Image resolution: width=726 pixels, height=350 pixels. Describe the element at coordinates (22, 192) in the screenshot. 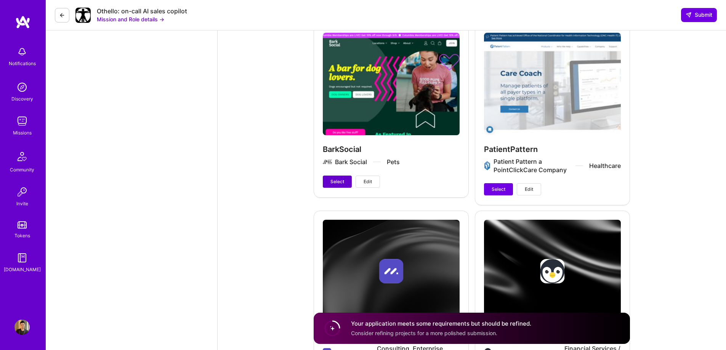

I see `img: Invite` at that location.